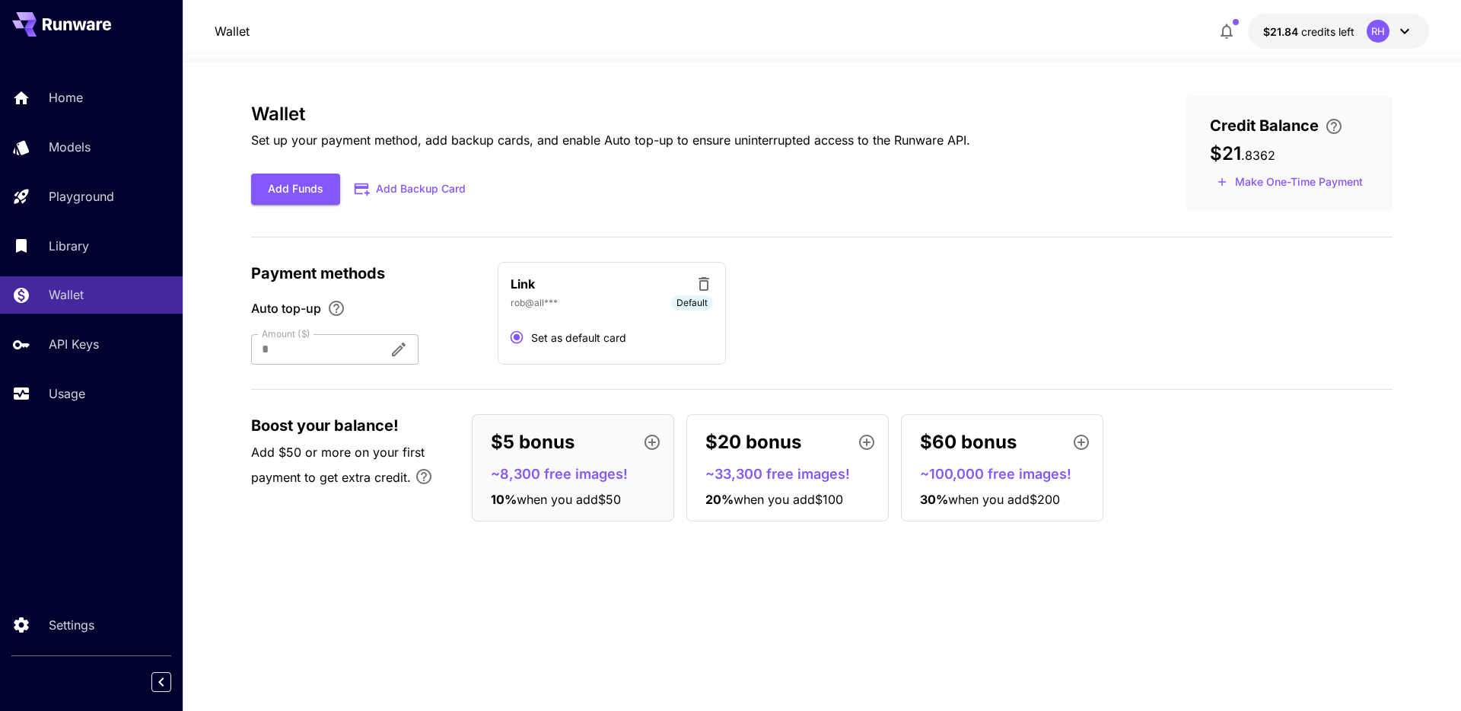 Image resolution: width=1461 pixels, height=711 pixels. What do you see at coordinates (74, 344) in the screenshot?
I see `p: API Keys` at bounding box center [74, 344].